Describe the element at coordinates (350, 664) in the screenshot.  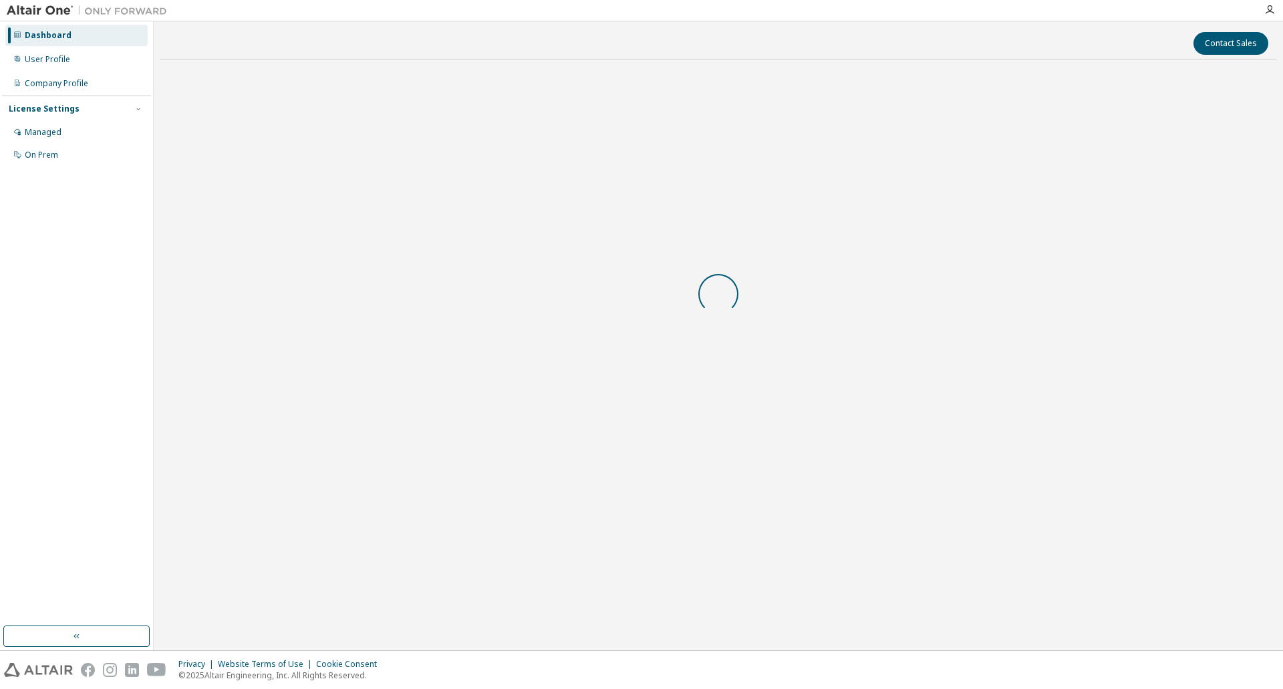
I see `div: Cookie Consent` at that location.